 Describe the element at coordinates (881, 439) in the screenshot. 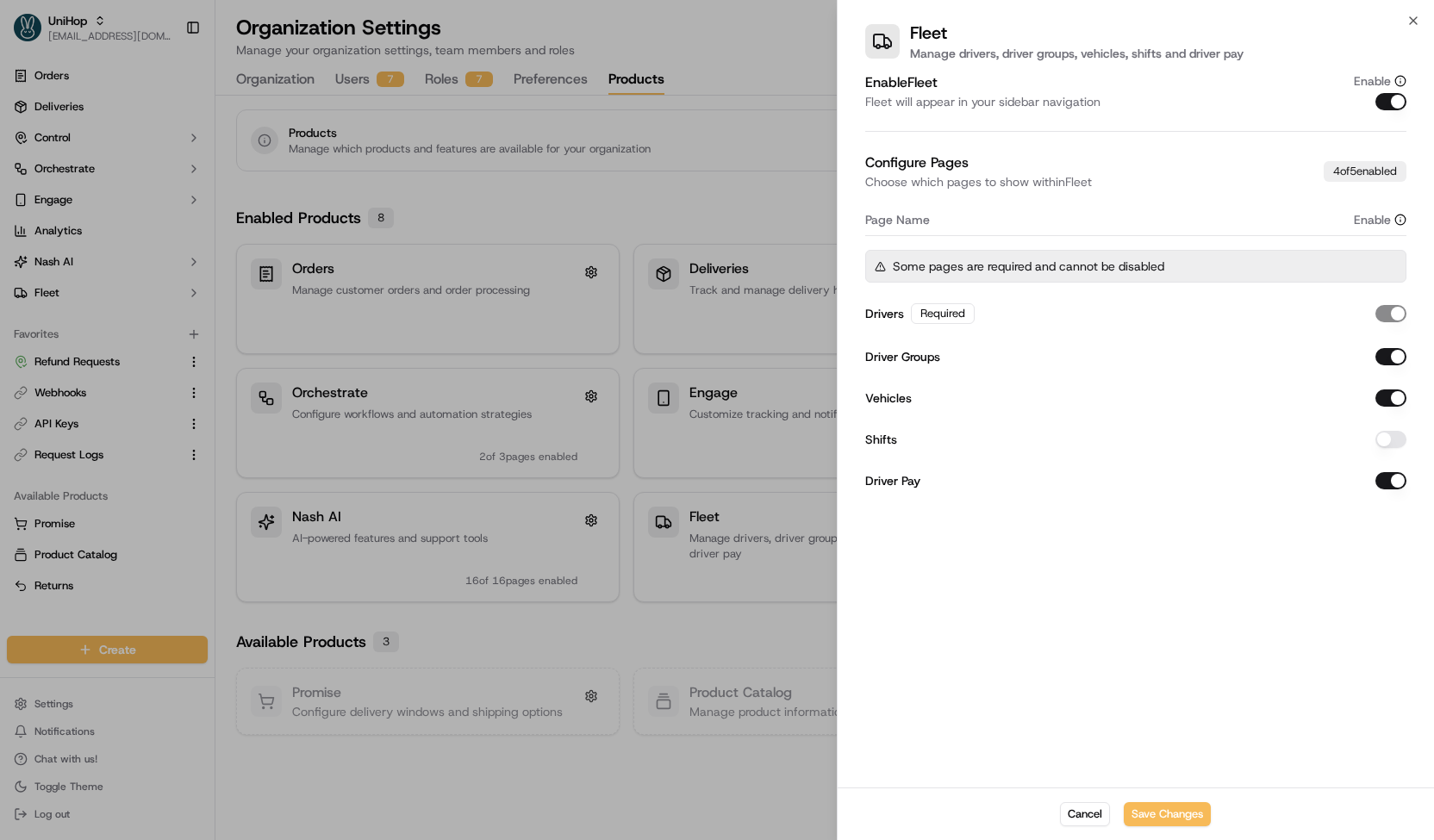

I see `label: Shifts` at that location.